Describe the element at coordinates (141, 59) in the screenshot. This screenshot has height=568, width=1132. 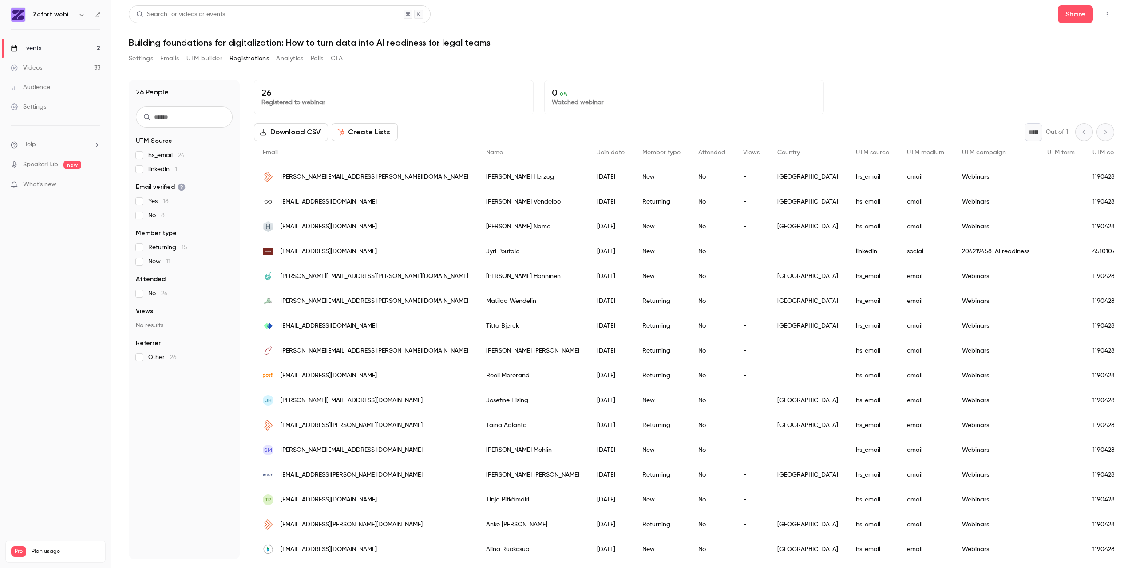
I see `button: Settings` at that location.